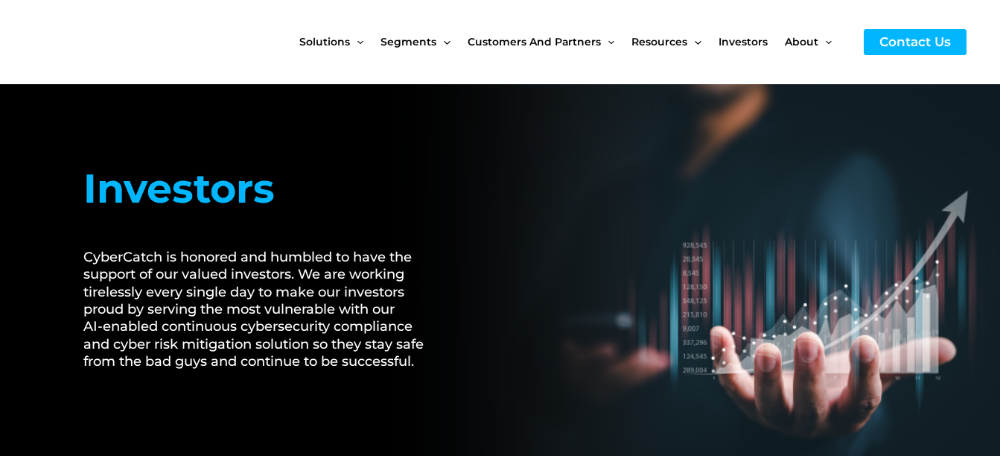  What do you see at coordinates (915, 42) in the screenshot?
I see `div: Contact Us` at bounding box center [915, 42].